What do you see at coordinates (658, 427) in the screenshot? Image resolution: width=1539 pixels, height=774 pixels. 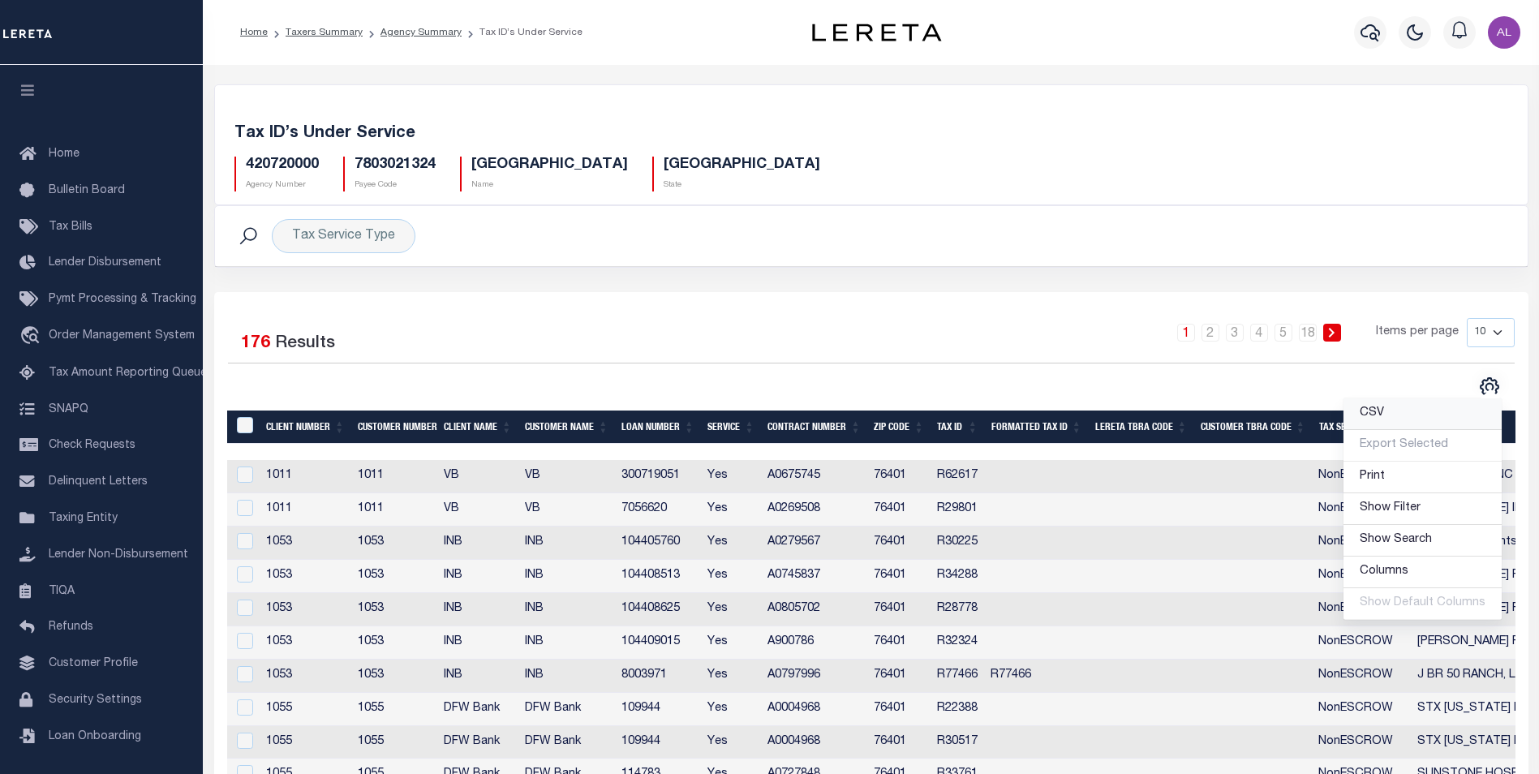 I see `th: Loan Number: activate to sort column ascending` at bounding box center [658, 427].